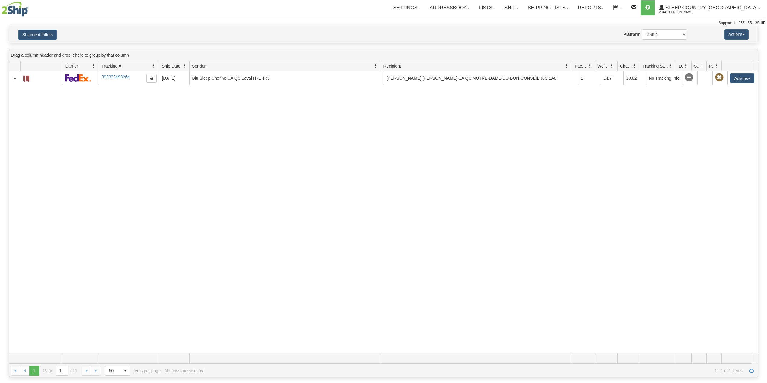 This screenshot has height=383, width=767. Describe the element at coordinates (383, 55) in the screenshot. I see `div: grid grouping header` at that location.